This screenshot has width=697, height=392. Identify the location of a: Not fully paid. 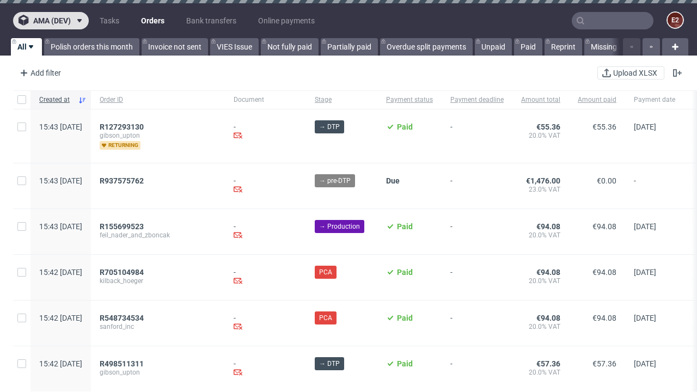
(289, 47).